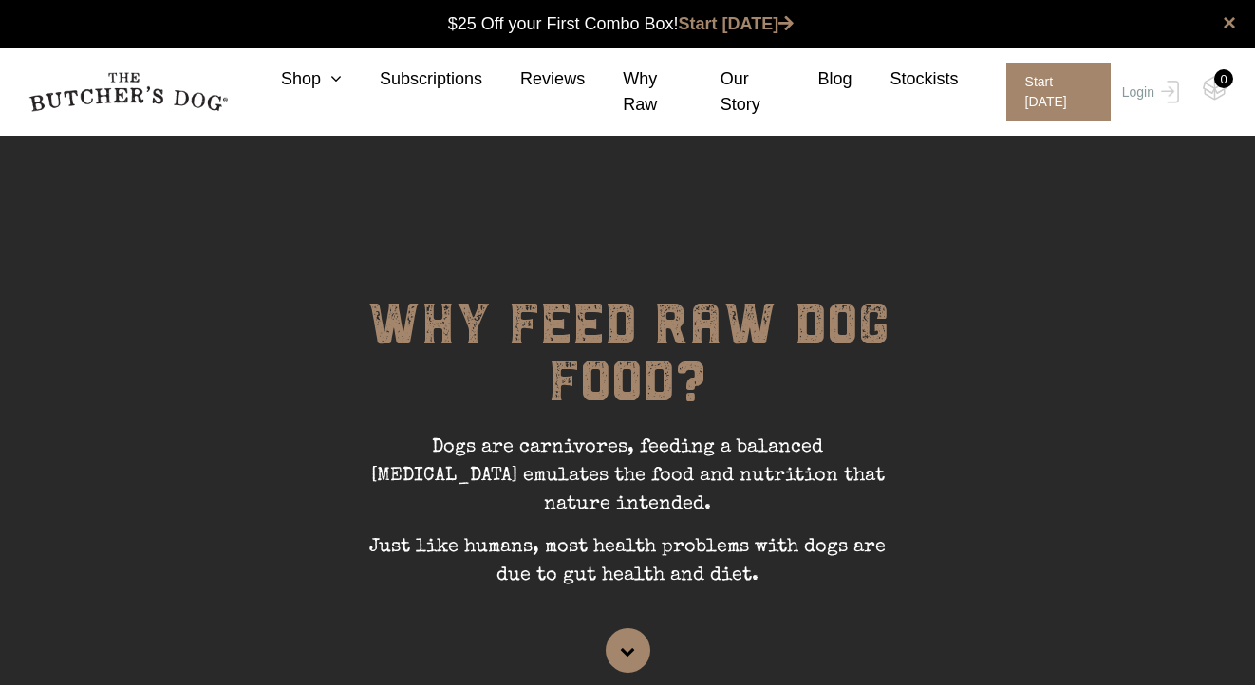  I want to click on a: Reviews, so click(534, 79).